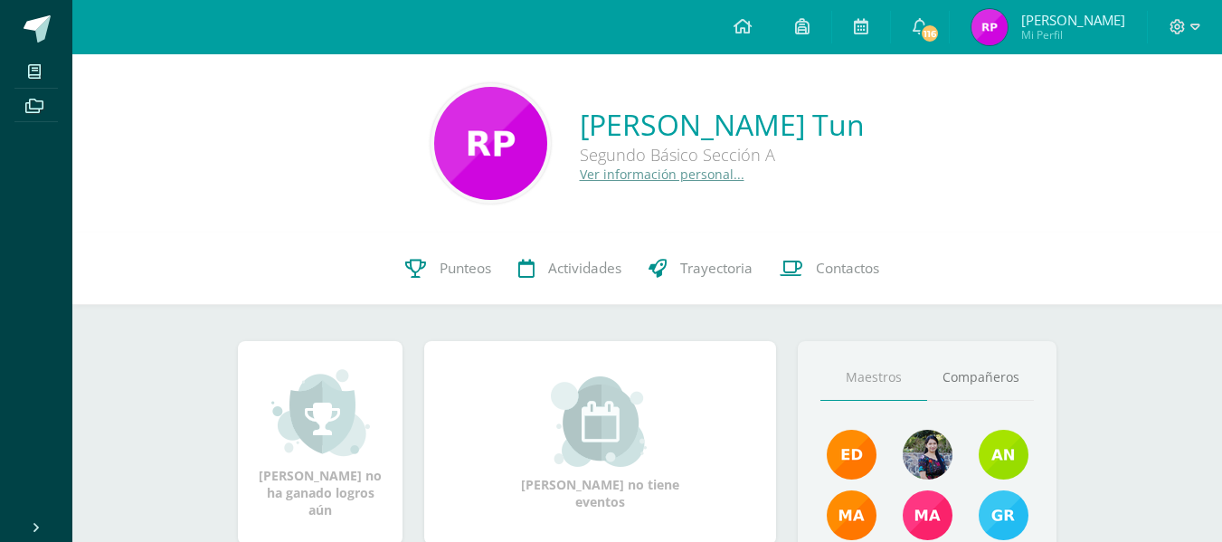 The image size is (1222, 542). Describe the element at coordinates (930, 33) in the screenshot. I see `span: 116` at that location.